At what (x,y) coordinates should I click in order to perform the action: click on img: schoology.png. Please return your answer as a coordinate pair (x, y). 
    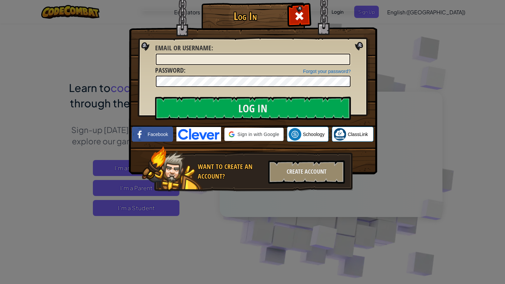
    Looking at the image, I should click on (295, 134).